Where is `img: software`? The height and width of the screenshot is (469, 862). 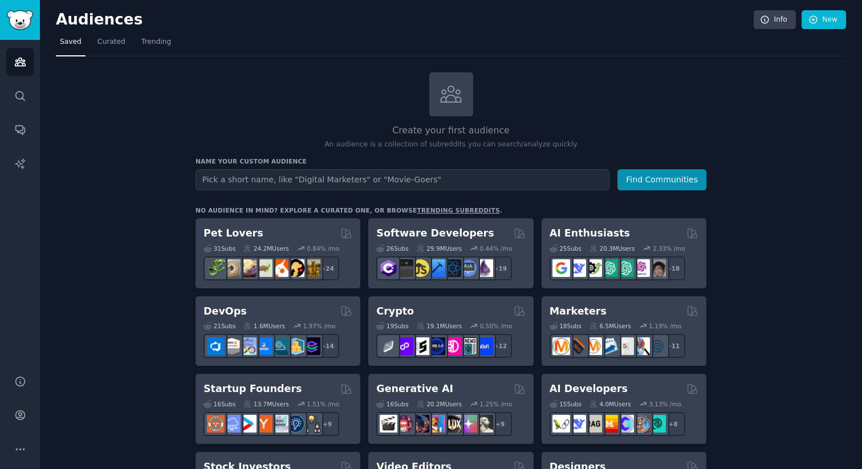
img: software is located at coordinates (404, 268).